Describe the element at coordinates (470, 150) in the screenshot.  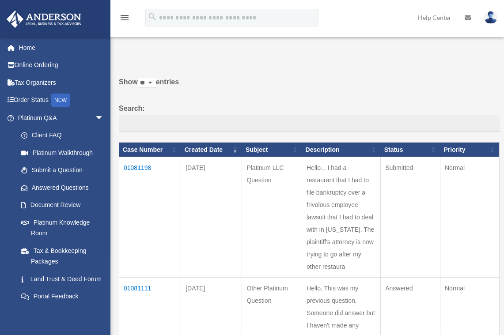
I see `th: Priority: activate to sort column ascending` at that location.